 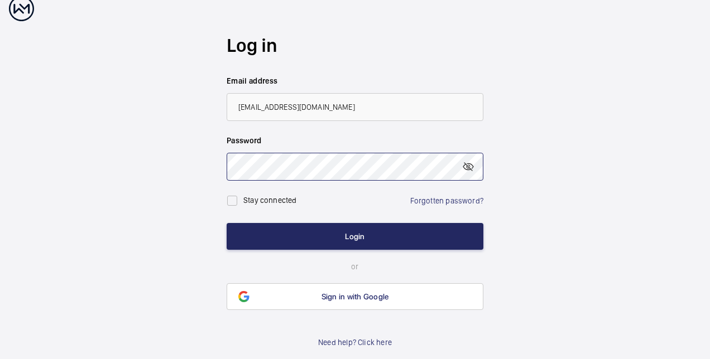 What do you see at coordinates (355, 237) in the screenshot?
I see `button: Login` at bounding box center [355, 237].